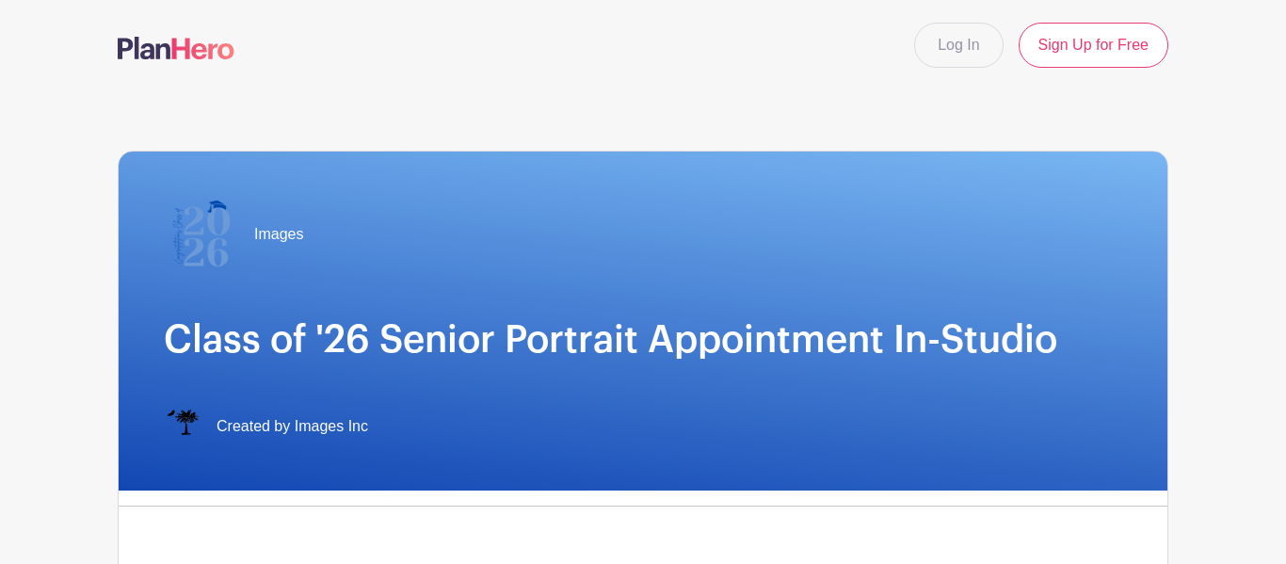 Image resolution: width=1286 pixels, height=564 pixels. I want to click on a: Log In, so click(959, 45).